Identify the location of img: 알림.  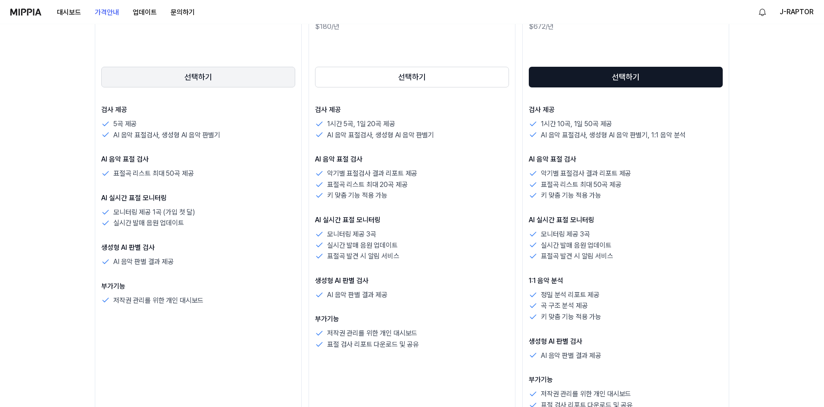
(762, 12).